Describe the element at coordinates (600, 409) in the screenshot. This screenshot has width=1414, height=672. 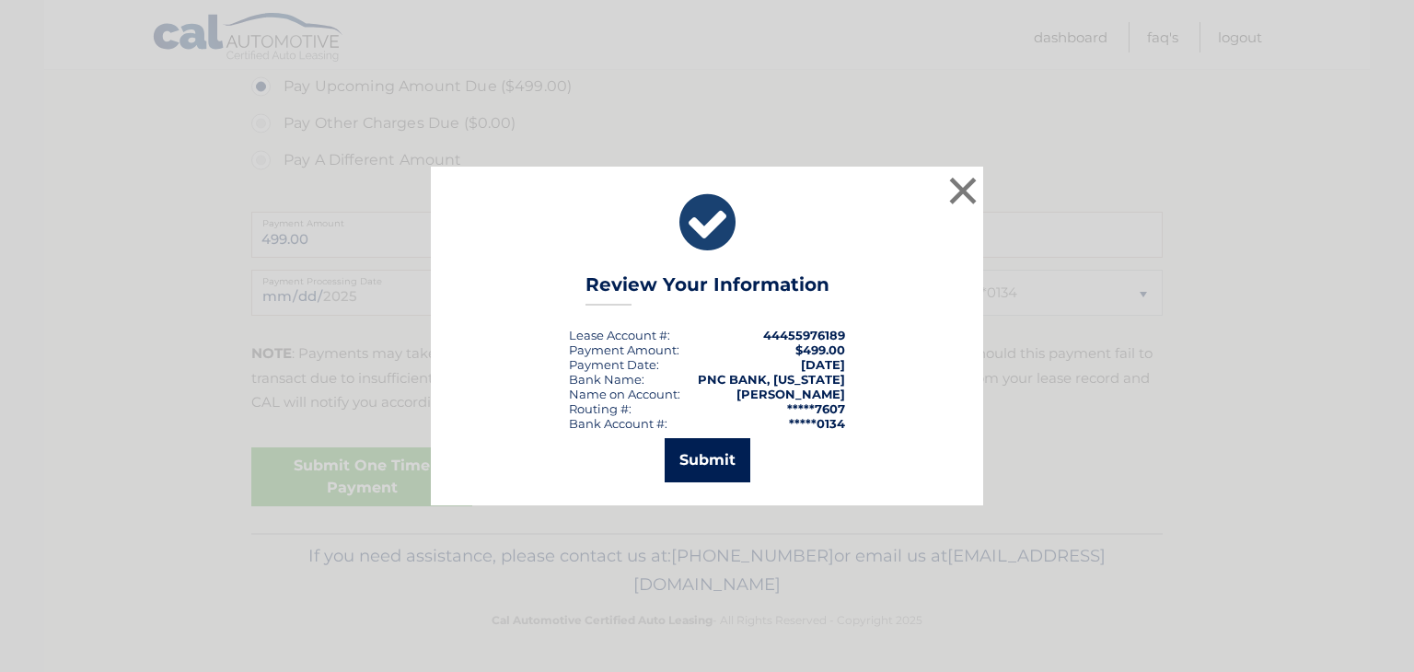
I see `div: Routing #:` at that location.